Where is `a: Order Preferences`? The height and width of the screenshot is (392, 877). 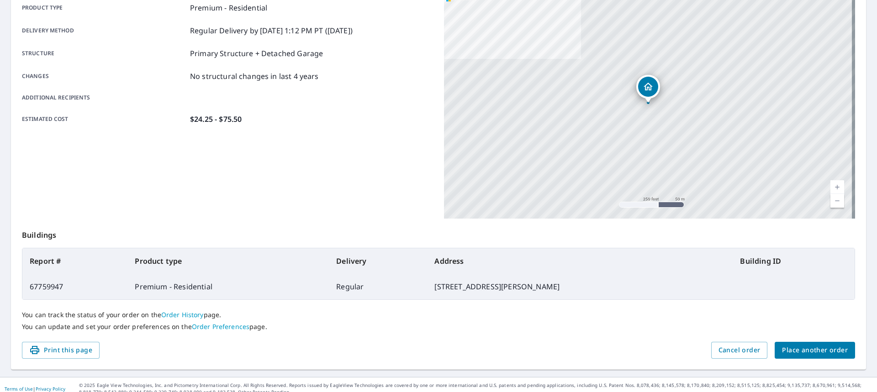
a: Order Preferences is located at coordinates (221, 327).